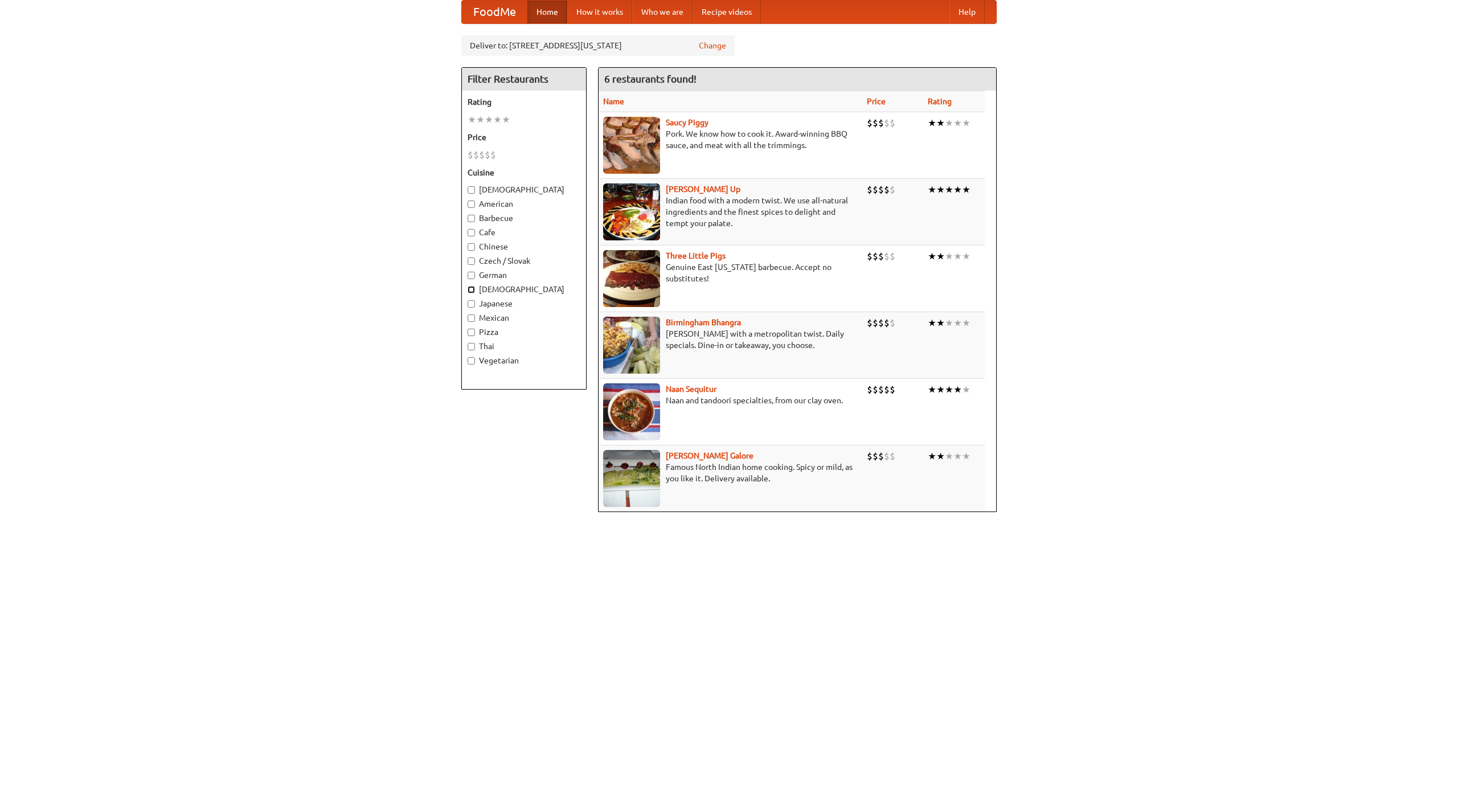  I want to click on label: Japanese, so click(524, 304).